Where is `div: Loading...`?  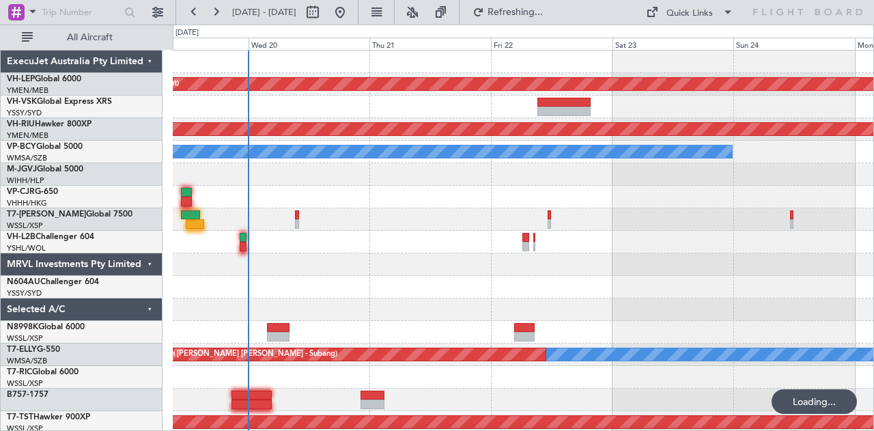
div: Loading... is located at coordinates (814, 402).